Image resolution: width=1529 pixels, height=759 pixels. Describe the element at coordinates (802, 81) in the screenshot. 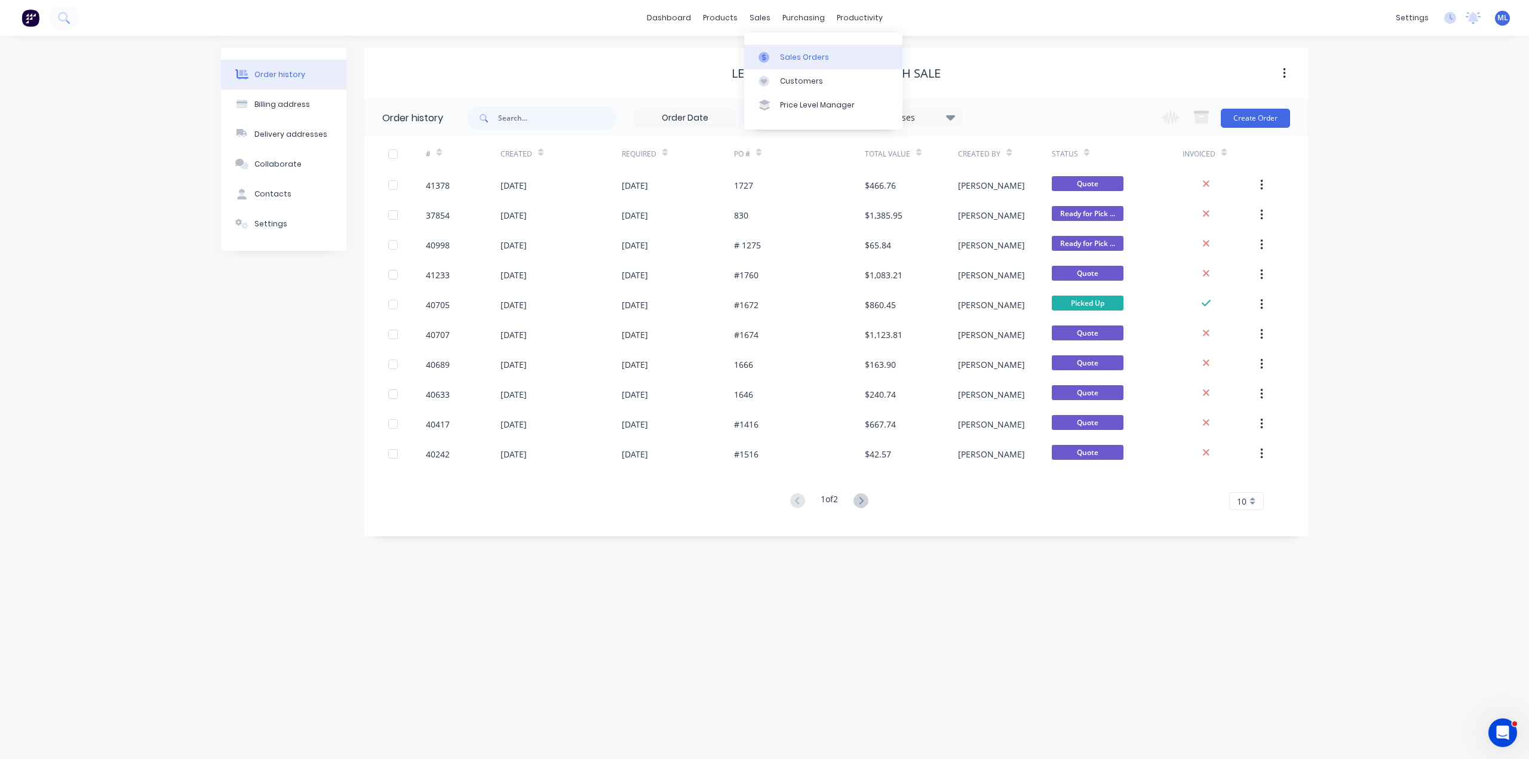

I see `div: Customers` at that location.